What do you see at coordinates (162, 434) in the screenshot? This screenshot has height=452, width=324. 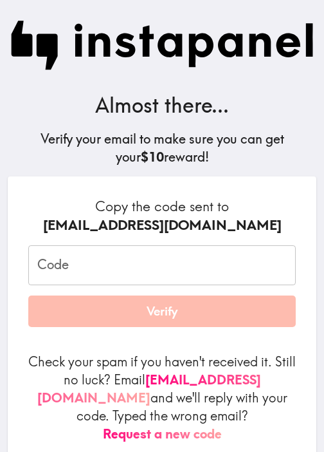 I see `button: Request a new code` at bounding box center [162, 434].